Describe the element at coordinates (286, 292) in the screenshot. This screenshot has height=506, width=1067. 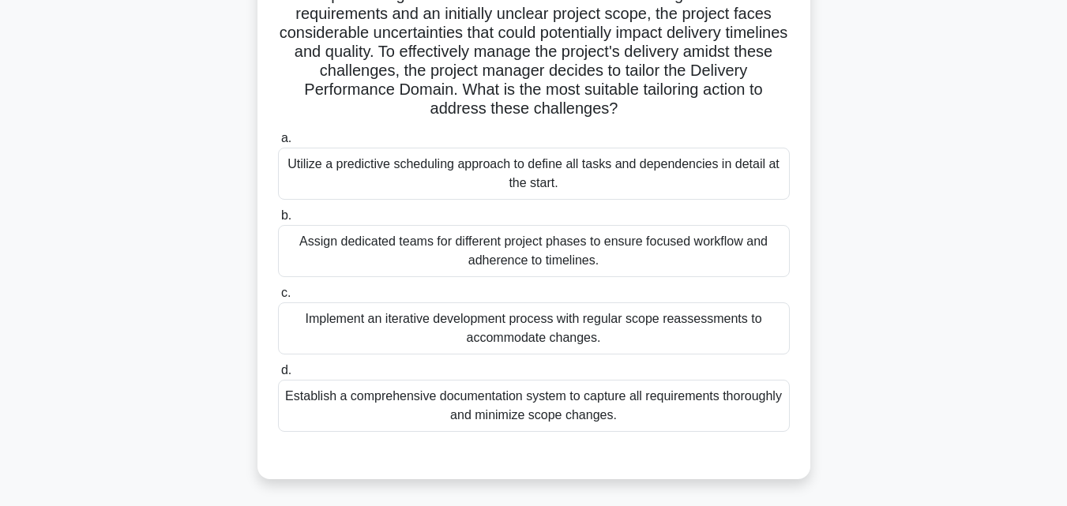
I see `span: c.` at that location.